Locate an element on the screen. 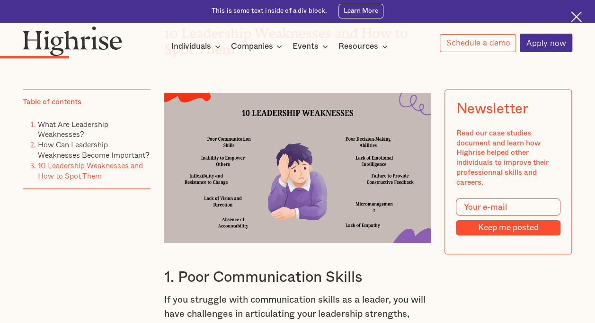  a: Schedule a demo is located at coordinates (478, 43).